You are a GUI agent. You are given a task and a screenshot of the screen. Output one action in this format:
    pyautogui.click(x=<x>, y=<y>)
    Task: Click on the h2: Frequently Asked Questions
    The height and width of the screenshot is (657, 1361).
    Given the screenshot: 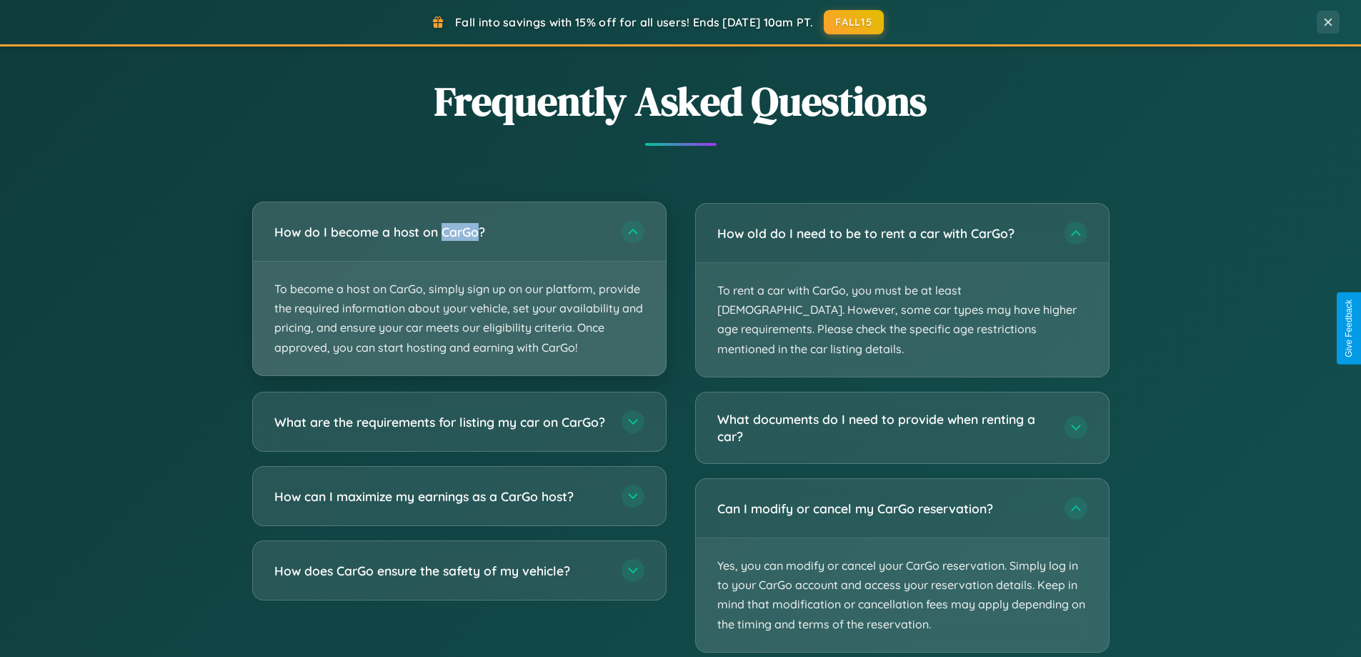 What is the action you would take?
    pyautogui.click(x=681, y=101)
    